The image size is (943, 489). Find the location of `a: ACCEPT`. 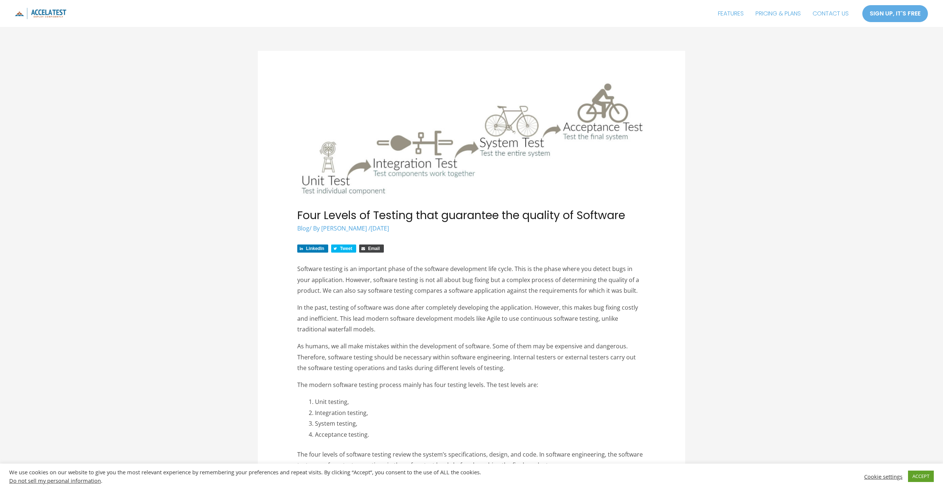

a: ACCEPT is located at coordinates (920, 476).